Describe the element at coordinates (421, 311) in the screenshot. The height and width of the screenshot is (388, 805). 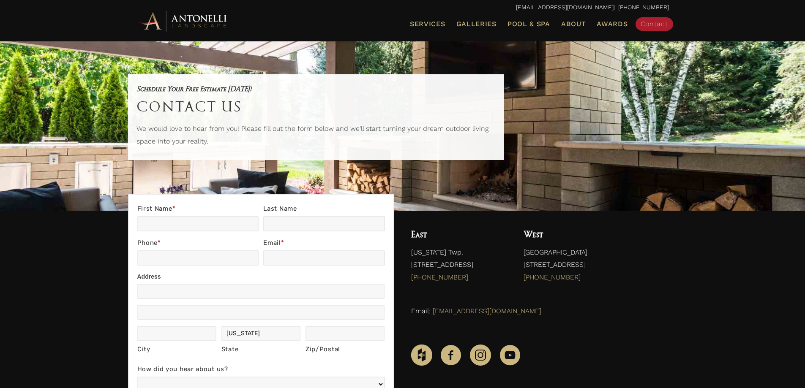
I see `span: Email:` at that location.